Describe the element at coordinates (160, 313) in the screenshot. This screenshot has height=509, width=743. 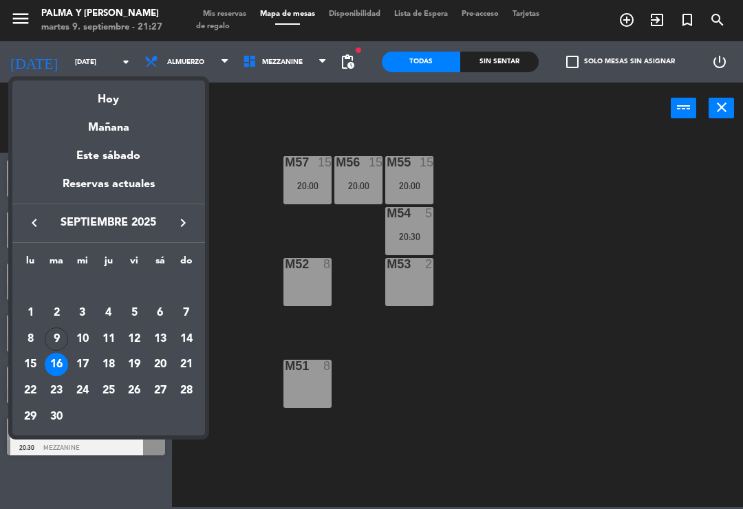
I see `div: 6` at that location.